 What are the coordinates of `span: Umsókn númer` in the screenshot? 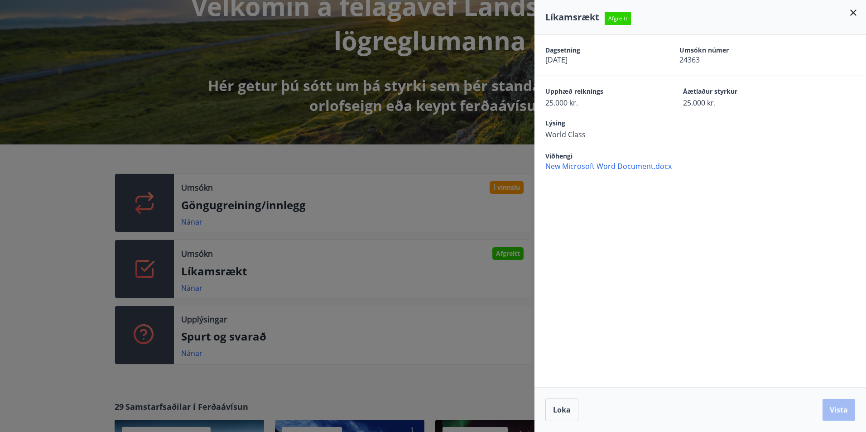 It's located at (731, 50).